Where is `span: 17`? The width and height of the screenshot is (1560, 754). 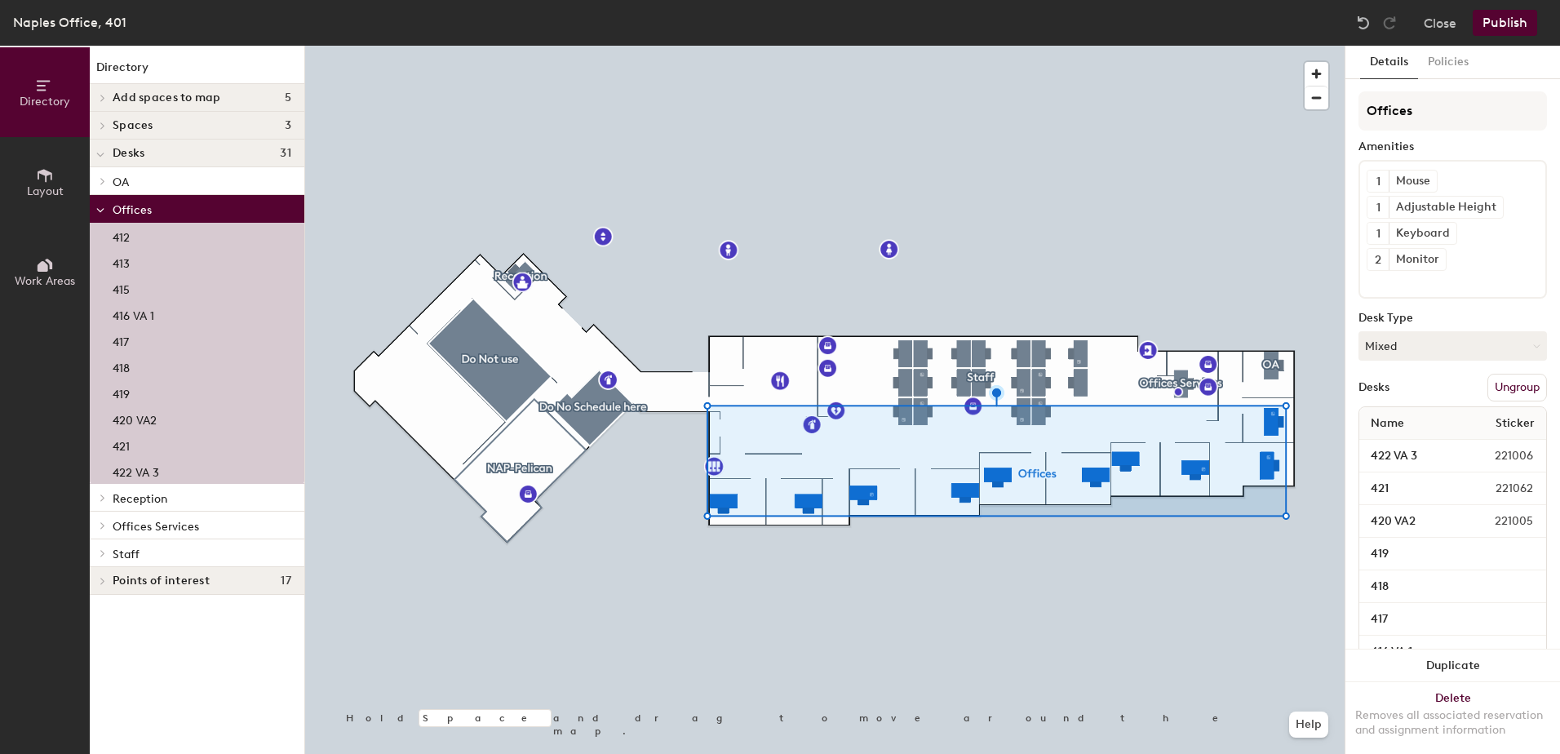 span: 17 is located at coordinates (286, 581).